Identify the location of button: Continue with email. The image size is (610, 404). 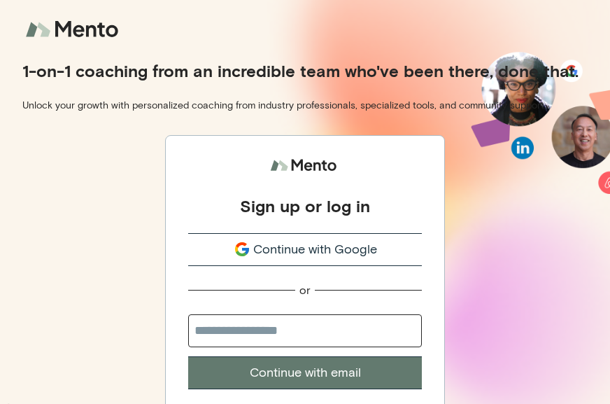
(305, 372).